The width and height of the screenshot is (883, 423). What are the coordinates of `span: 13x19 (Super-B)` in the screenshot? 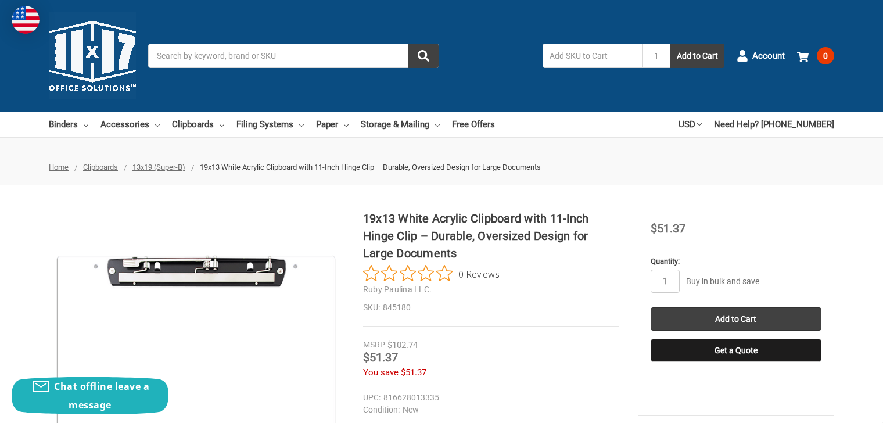 It's located at (159, 167).